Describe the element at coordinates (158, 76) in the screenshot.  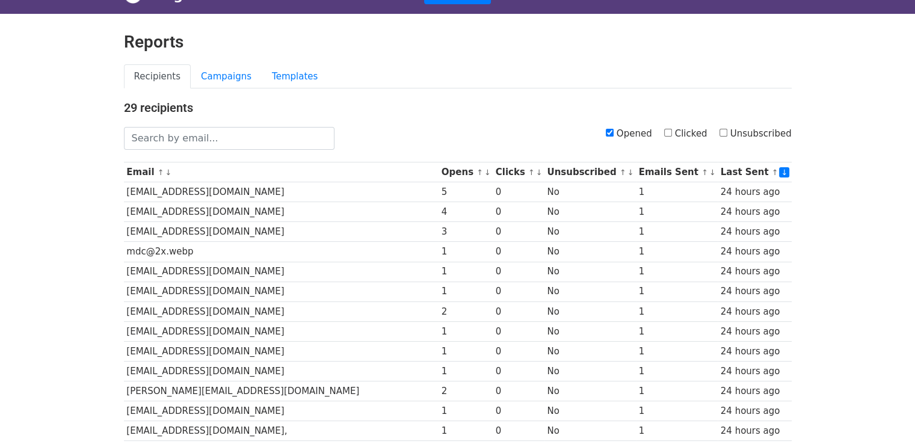
I see `a: Recipients` at that location.